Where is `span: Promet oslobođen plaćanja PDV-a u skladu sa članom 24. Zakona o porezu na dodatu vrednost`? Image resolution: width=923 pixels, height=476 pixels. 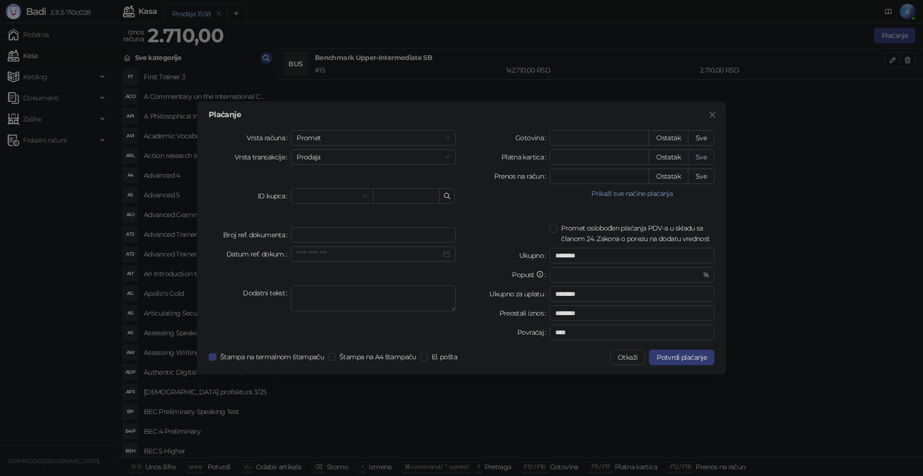
span: Promet oslobođen plaćanja PDV-a u skladu sa članom 24. Zakona o porezu na dodatu vrednost is located at coordinates (635, 234).